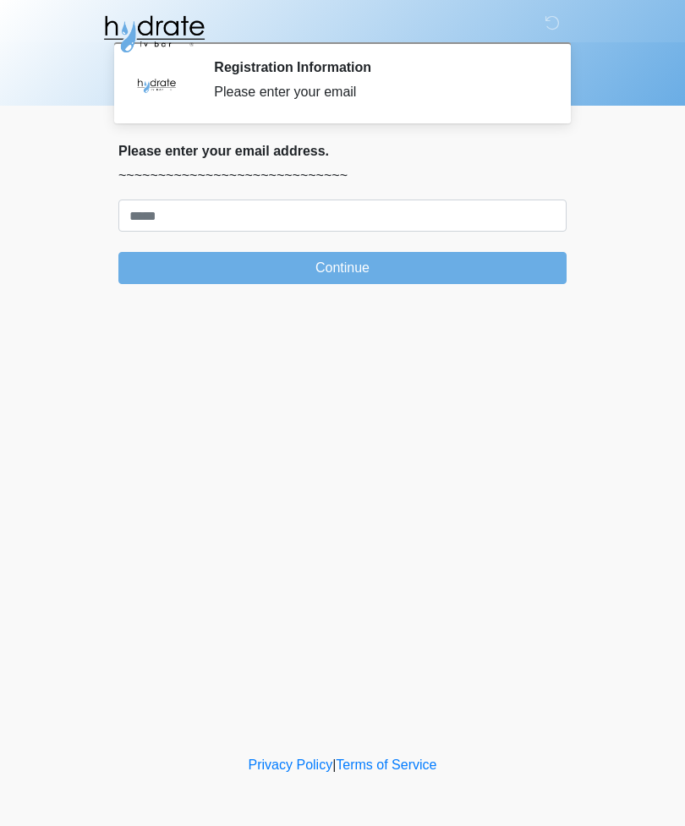 The image size is (685, 826). Describe the element at coordinates (154, 34) in the screenshot. I see `img: Hydrate IV Bar - Fort Collins Logo` at that location.